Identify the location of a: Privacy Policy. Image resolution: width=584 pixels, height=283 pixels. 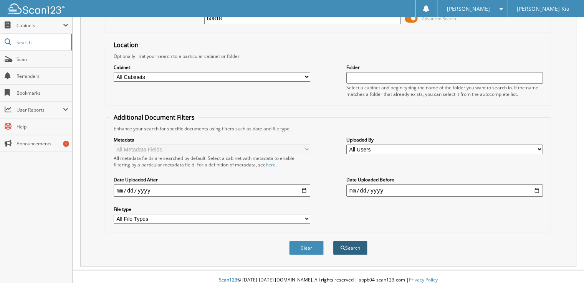
(423, 280).